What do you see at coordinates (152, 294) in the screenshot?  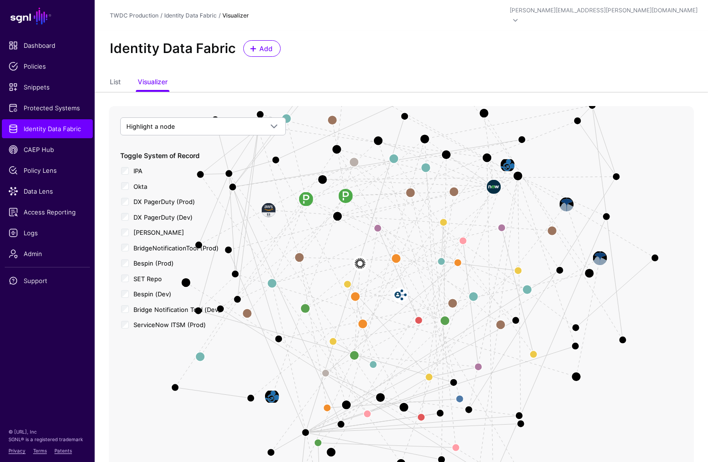 I see `span: Bespin (Dev)` at bounding box center [152, 294].